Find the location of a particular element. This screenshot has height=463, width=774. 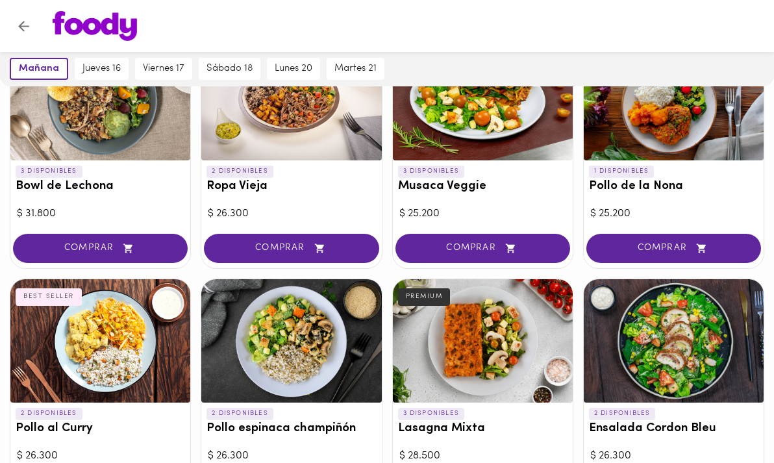

h3: Pollo espinaca champiñón is located at coordinates (291, 429).